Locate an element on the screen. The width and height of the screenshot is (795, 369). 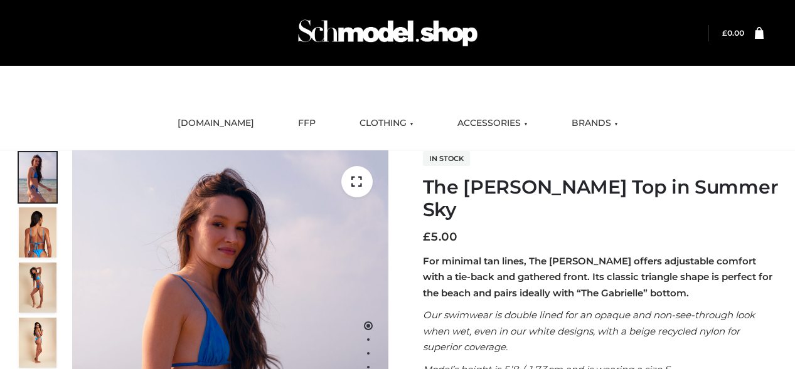
img: 4.Alex-top_CN-1-1-2.jpg is located at coordinates (38, 288).